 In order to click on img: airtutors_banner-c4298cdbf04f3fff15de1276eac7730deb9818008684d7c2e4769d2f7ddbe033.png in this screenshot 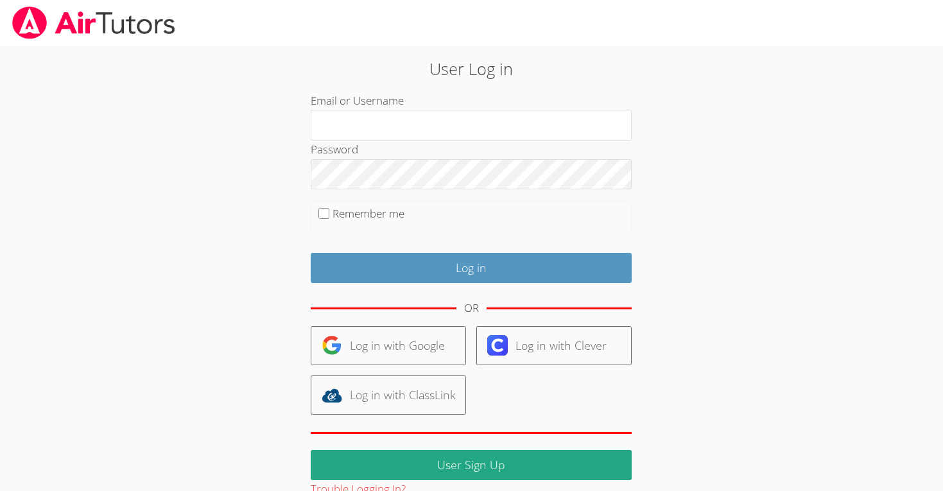, I will do `click(94, 22)`.